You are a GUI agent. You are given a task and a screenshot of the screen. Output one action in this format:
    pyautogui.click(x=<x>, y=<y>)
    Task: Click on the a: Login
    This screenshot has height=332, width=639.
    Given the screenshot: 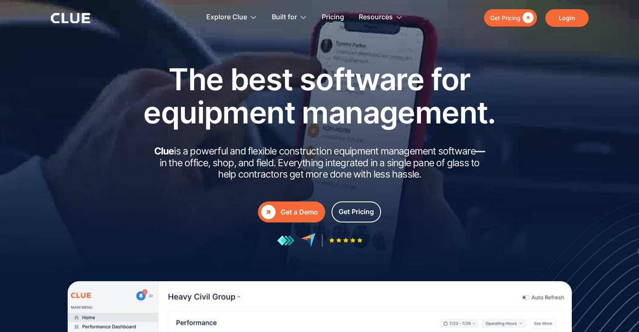 What is the action you would take?
    pyautogui.click(x=567, y=18)
    